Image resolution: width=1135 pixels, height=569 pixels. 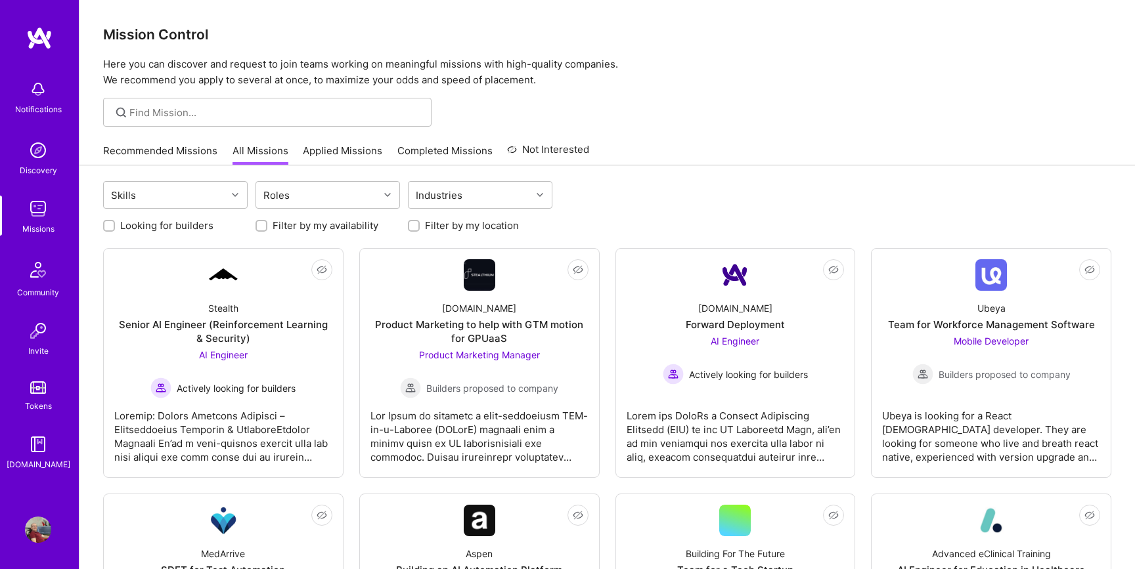 I want to click on img: discovery, so click(x=38, y=150).